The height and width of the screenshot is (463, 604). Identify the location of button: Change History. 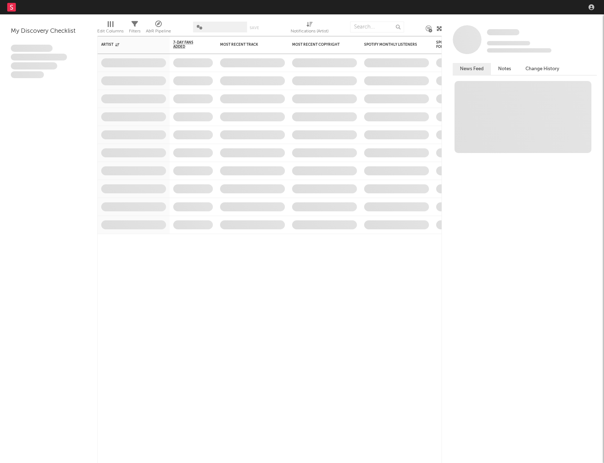
(542, 69).